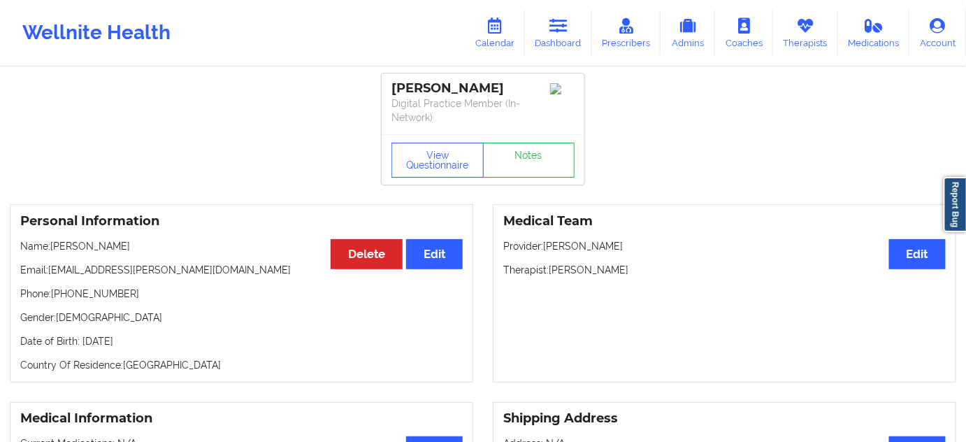 Image resolution: width=966 pixels, height=442 pixels. What do you see at coordinates (937, 33) in the screenshot?
I see `a: Account` at bounding box center [937, 33].